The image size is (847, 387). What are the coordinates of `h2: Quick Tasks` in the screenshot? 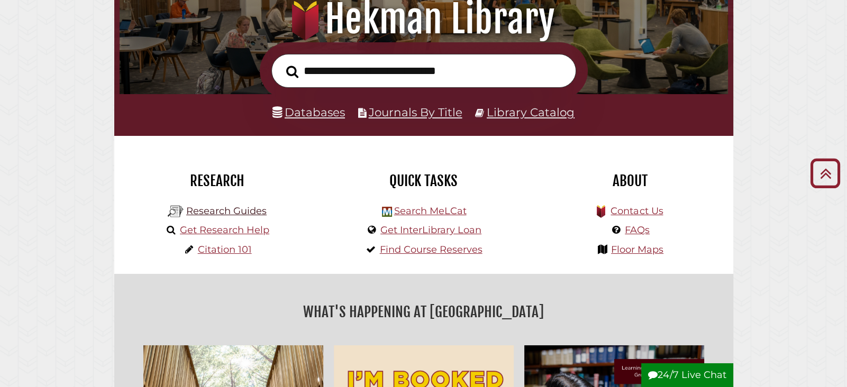 It's located at (424, 181).